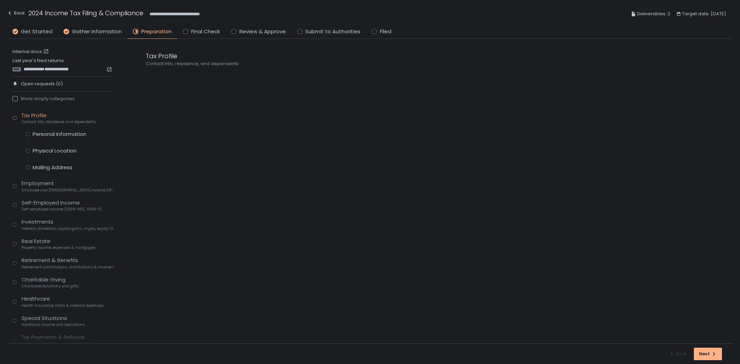 The width and height of the screenshot is (740, 364). What do you see at coordinates (59, 248) in the screenshot?
I see `span: Property income, expenses & mortgages` at bounding box center [59, 248].